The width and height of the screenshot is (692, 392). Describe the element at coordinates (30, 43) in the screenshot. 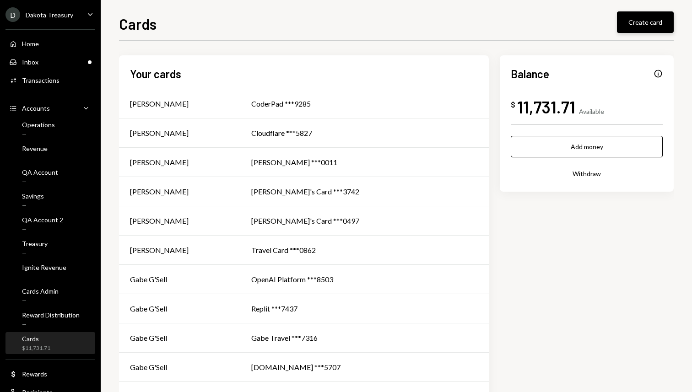

I see `div: Home` at that location.